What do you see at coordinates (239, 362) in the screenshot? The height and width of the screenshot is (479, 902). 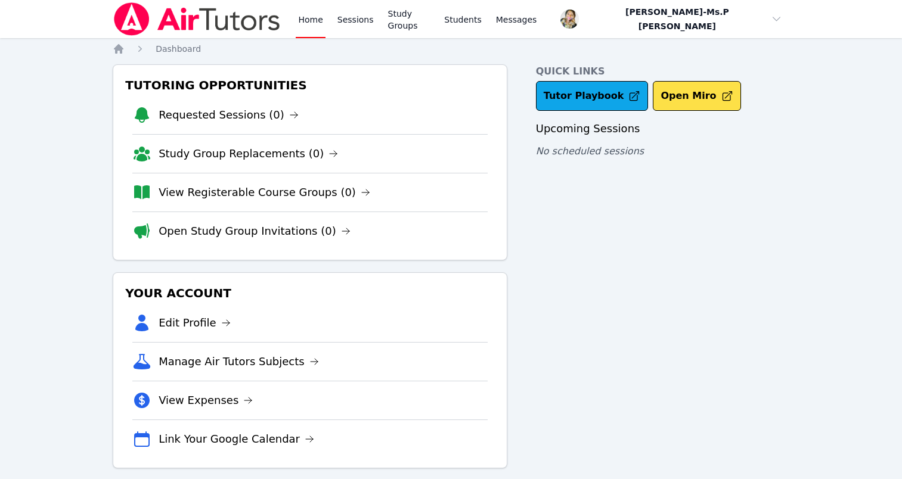 I see `a: Manage Air Tutors Subjects` at bounding box center [239, 362].